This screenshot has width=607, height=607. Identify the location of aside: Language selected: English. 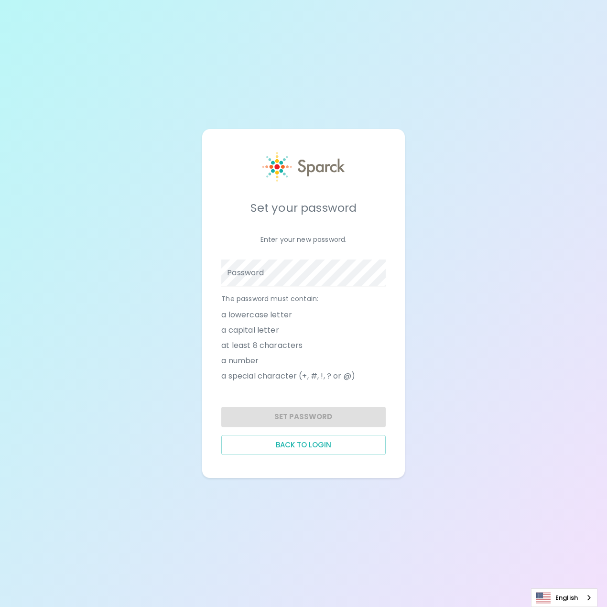
(564, 597).